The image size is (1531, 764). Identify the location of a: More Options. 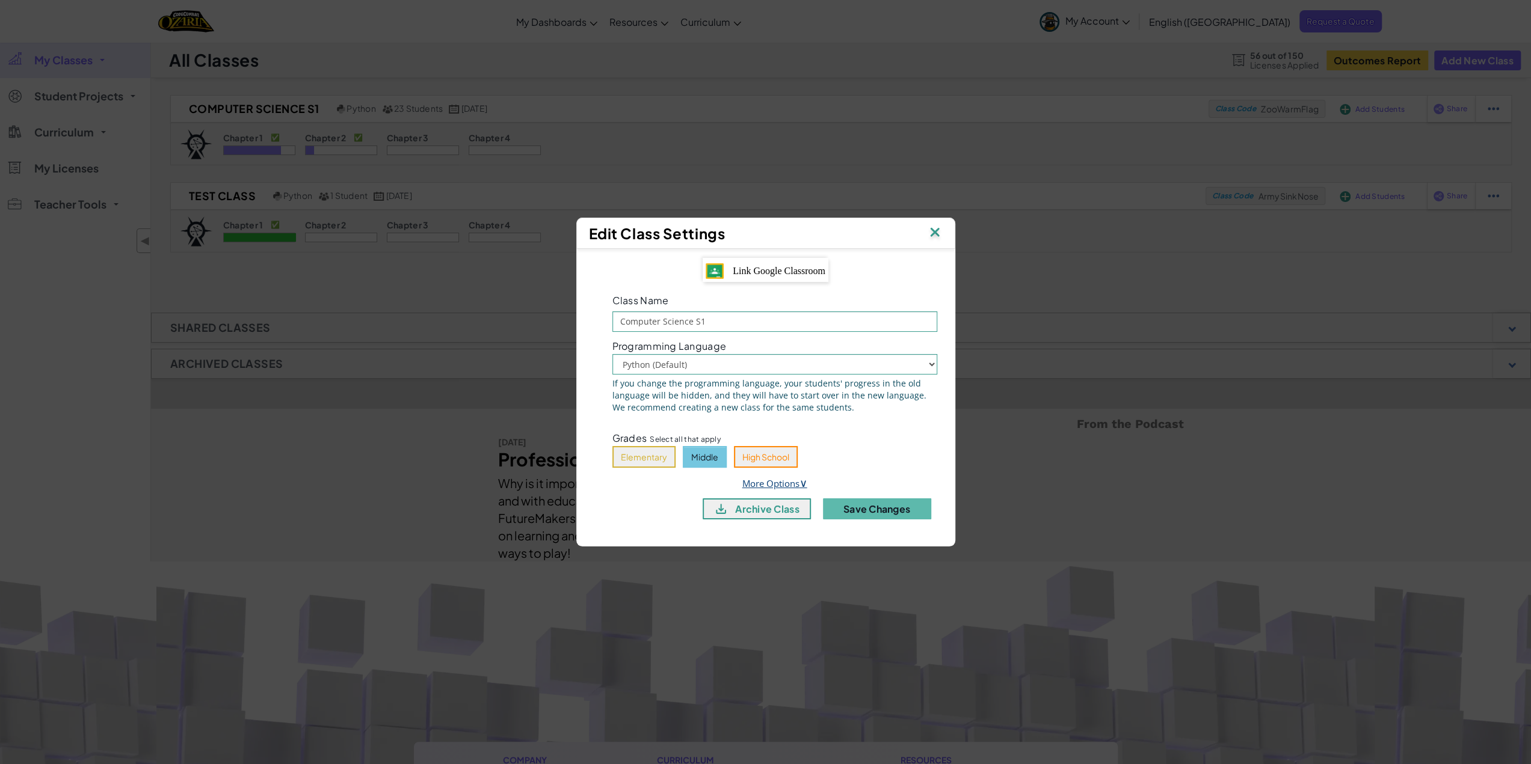
(775, 484).